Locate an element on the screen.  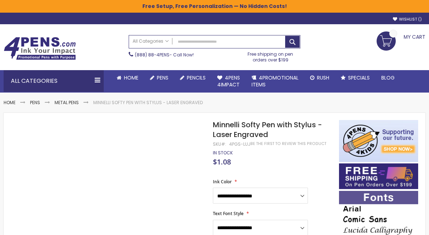
span: Rush is located at coordinates (323, 78).